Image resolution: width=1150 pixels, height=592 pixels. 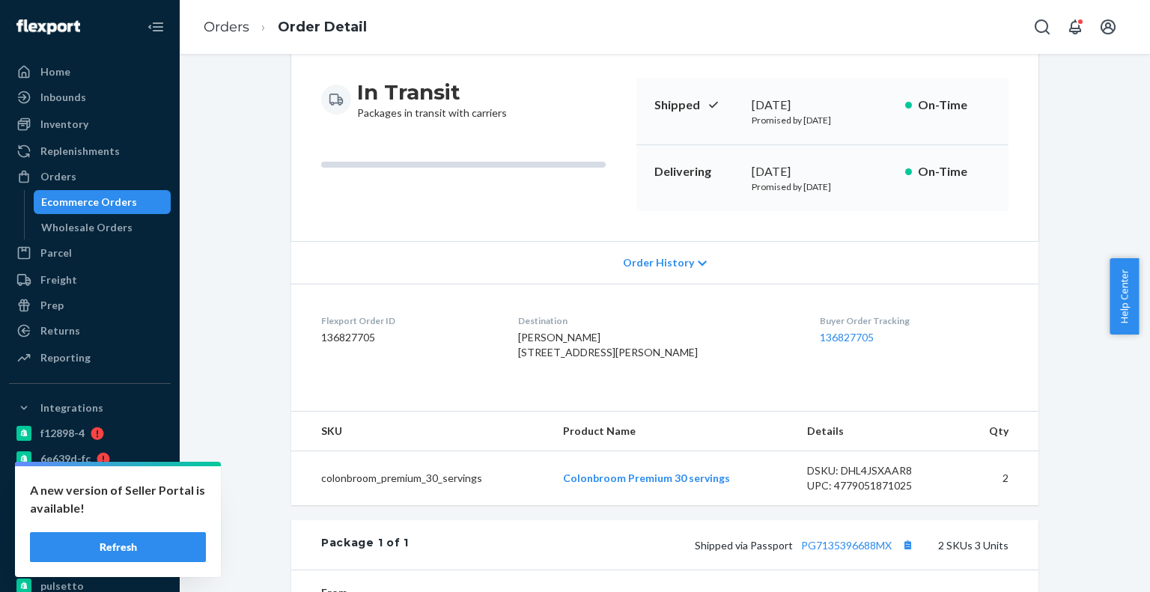 I want to click on p: Delivering, so click(x=697, y=171).